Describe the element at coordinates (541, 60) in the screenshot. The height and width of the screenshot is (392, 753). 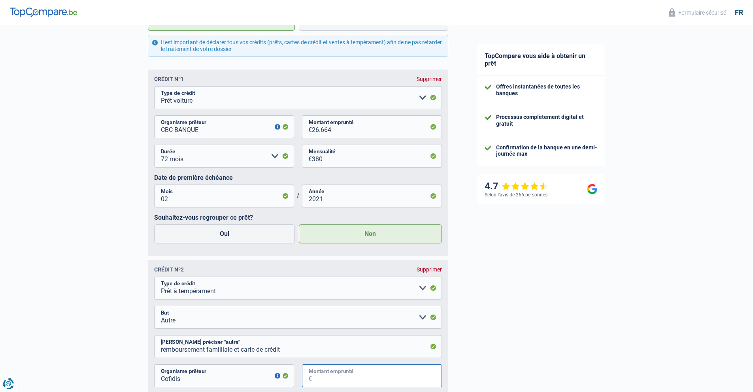
I see `div: TopCompare vous aide à obtenir un prêt` at that location.